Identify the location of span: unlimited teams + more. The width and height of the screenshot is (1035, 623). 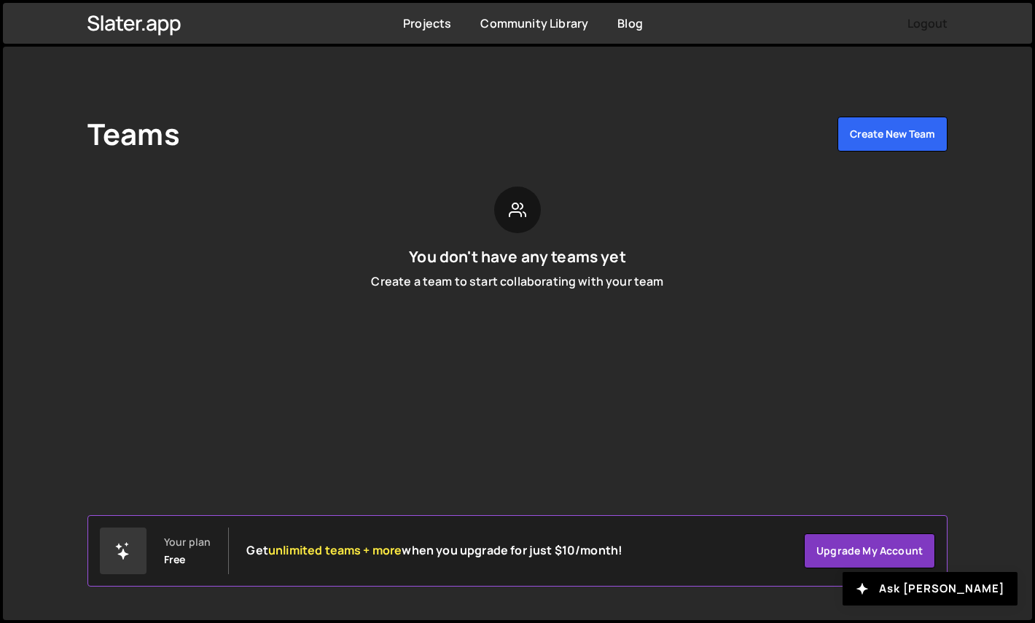
(335, 550).